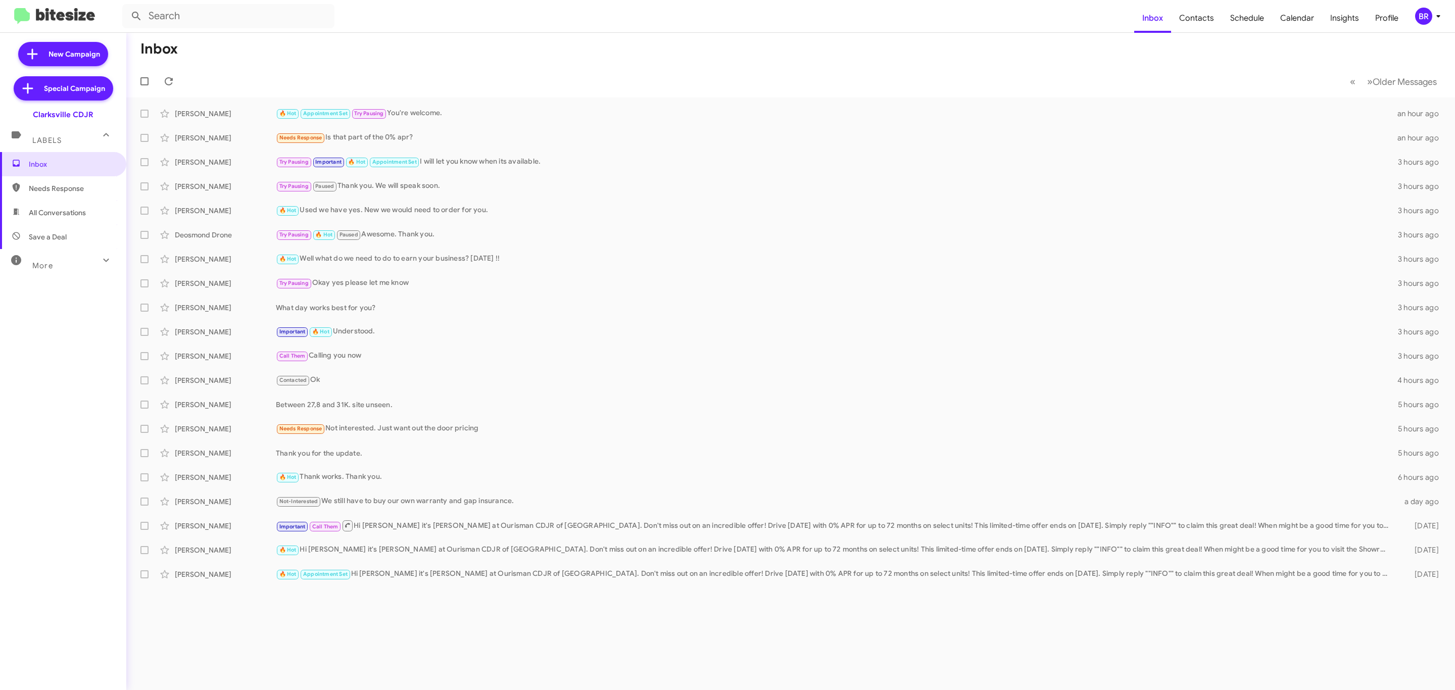  Describe the element at coordinates (1345, 18) in the screenshot. I see `span: Insights` at that location.